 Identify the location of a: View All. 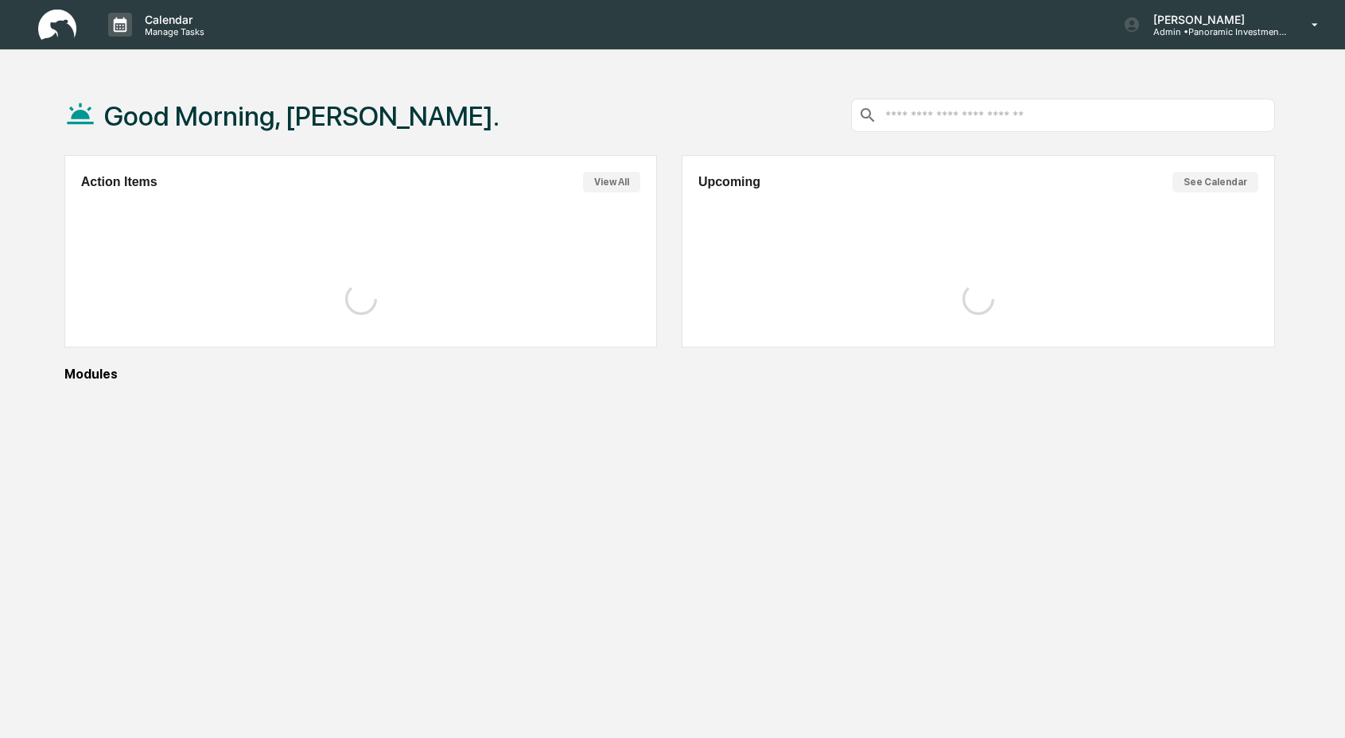
(611, 182).